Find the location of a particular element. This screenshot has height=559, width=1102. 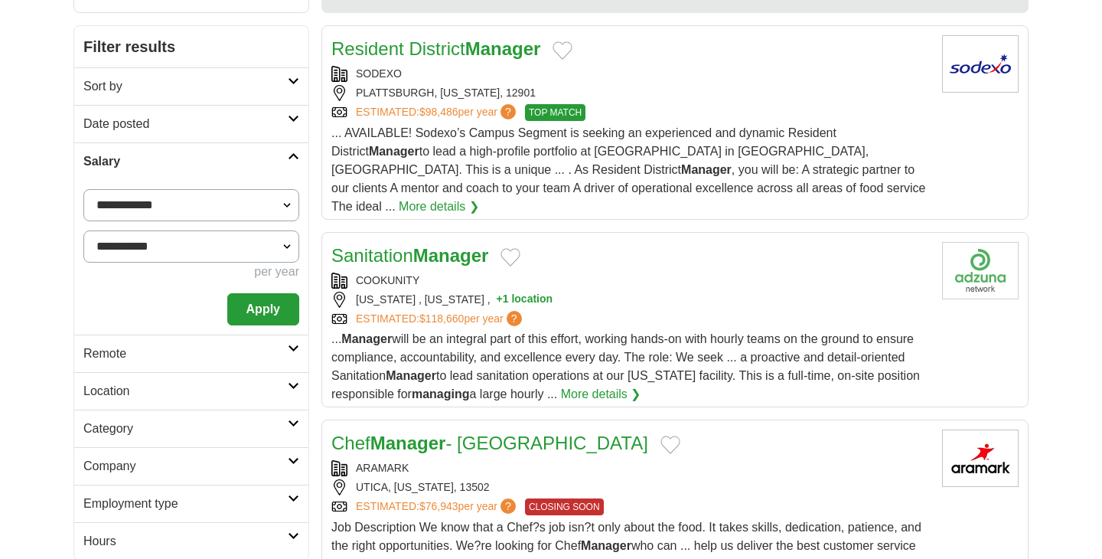

span: $76,943 is located at coordinates (439, 506).